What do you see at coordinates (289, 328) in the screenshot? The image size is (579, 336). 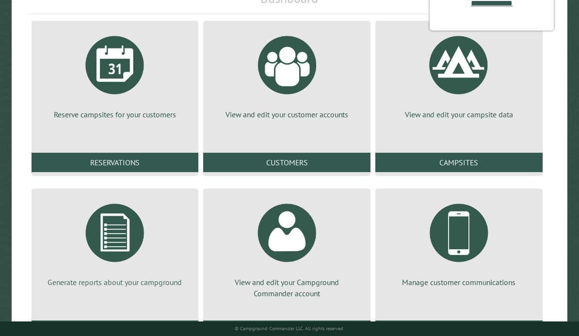 I see `small: © Campground Commander LLC. All rights reserved.` at bounding box center [289, 328].